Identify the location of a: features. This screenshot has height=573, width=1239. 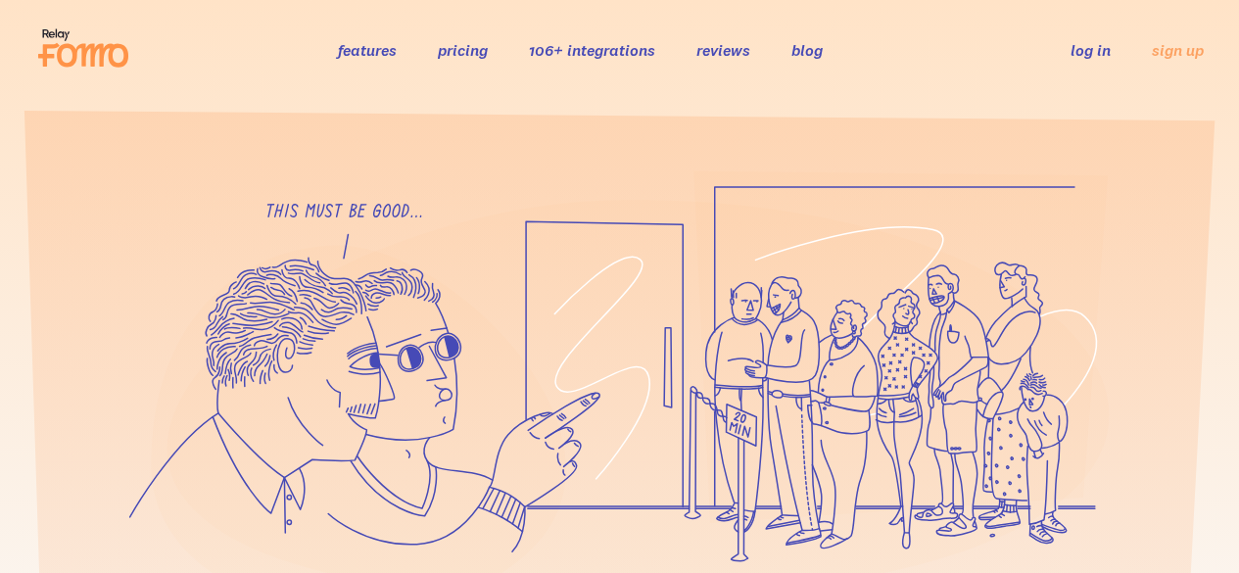
(367, 50).